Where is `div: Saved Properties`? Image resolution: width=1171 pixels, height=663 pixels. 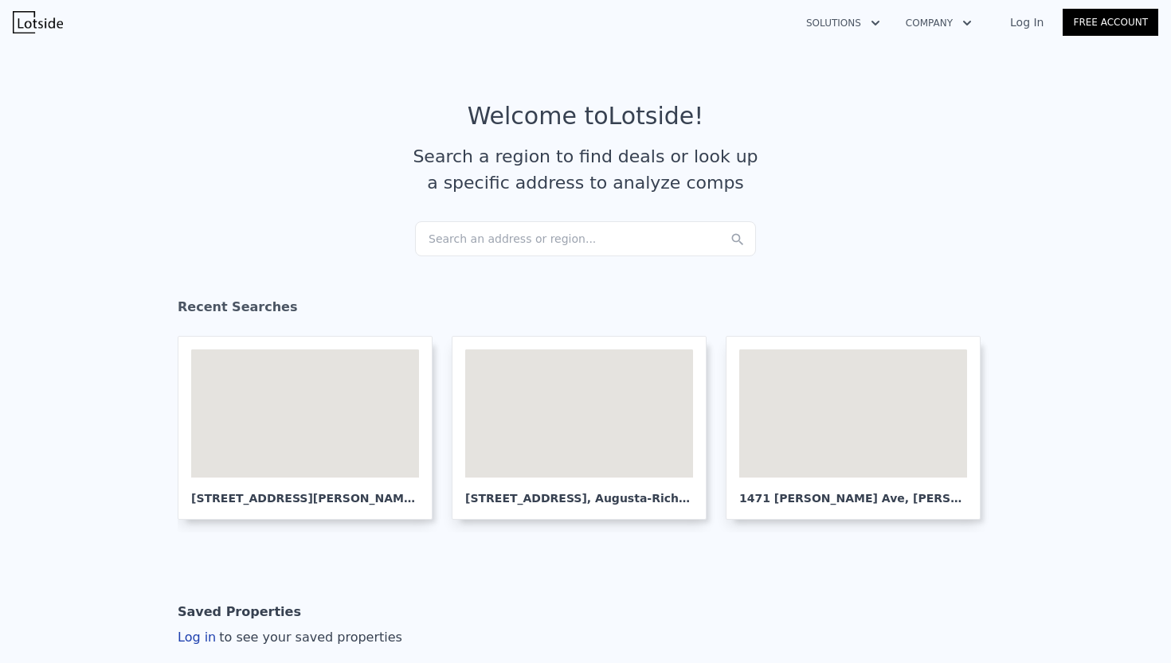 div: Saved Properties is located at coordinates (239, 612).